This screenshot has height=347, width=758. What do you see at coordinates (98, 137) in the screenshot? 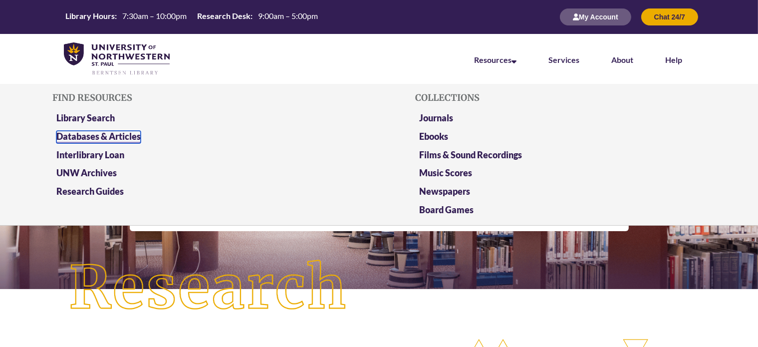
I see `a: Databases & Articles` at bounding box center [98, 137].